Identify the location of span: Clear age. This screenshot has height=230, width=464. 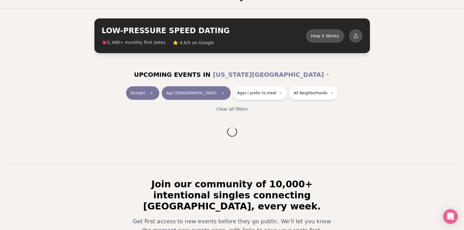
(222, 93).